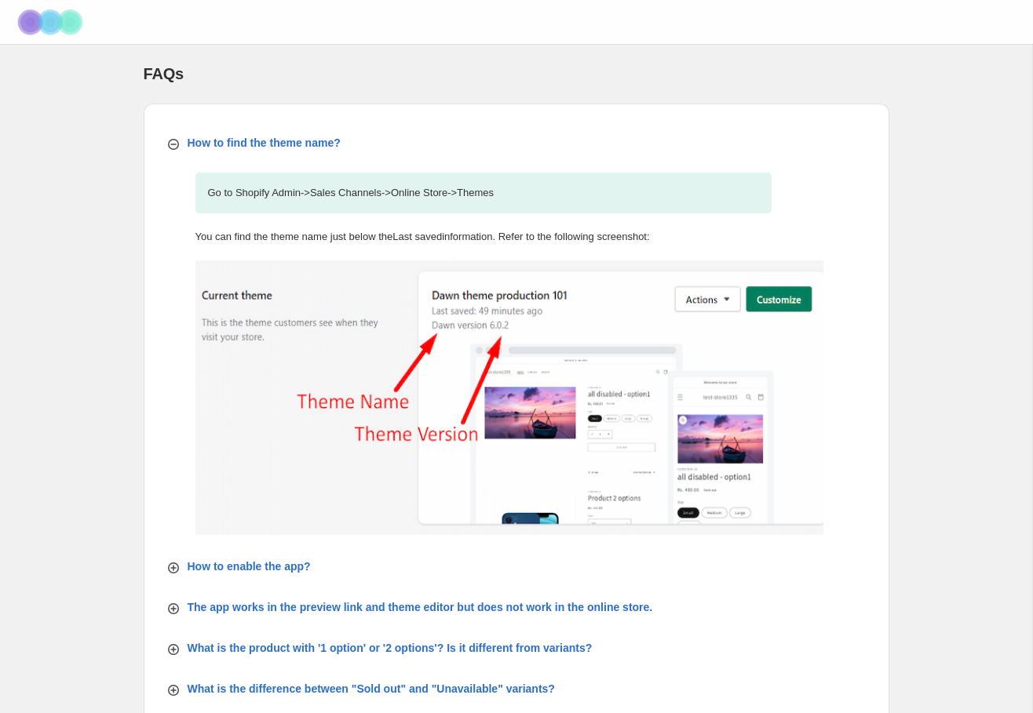 Image resolution: width=1033 pixels, height=713 pixels. What do you see at coordinates (516, 607) in the screenshot?
I see `button: The app works in the preview link and theme editor but does not work in the online store.` at bounding box center [516, 607].